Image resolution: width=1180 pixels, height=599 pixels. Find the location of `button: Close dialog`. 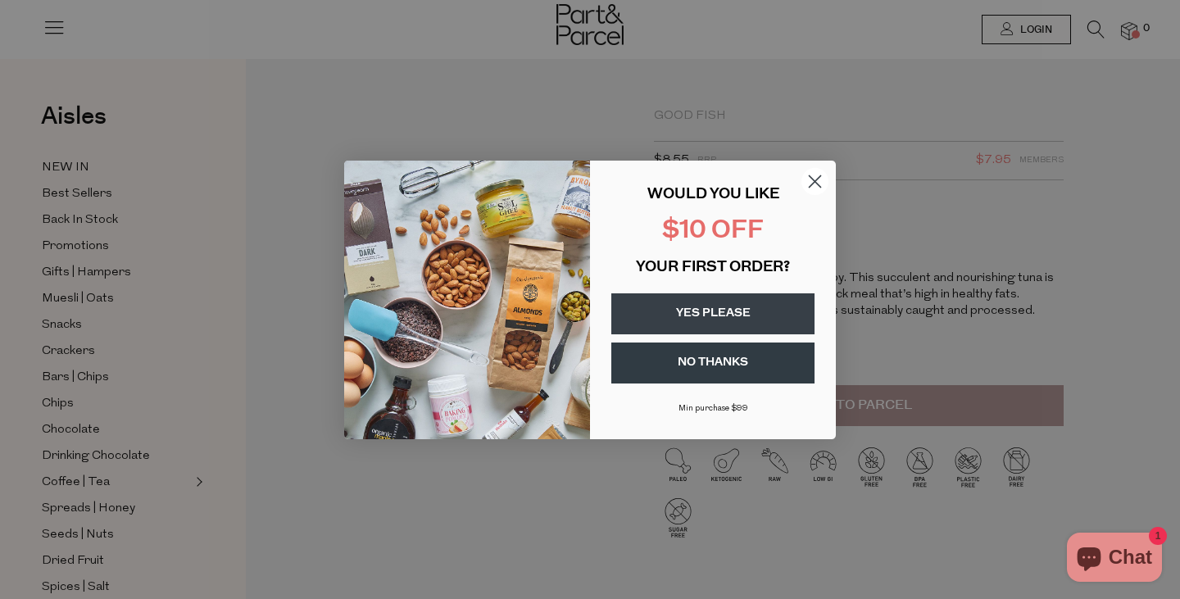

button: Close dialog is located at coordinates (814, 181).